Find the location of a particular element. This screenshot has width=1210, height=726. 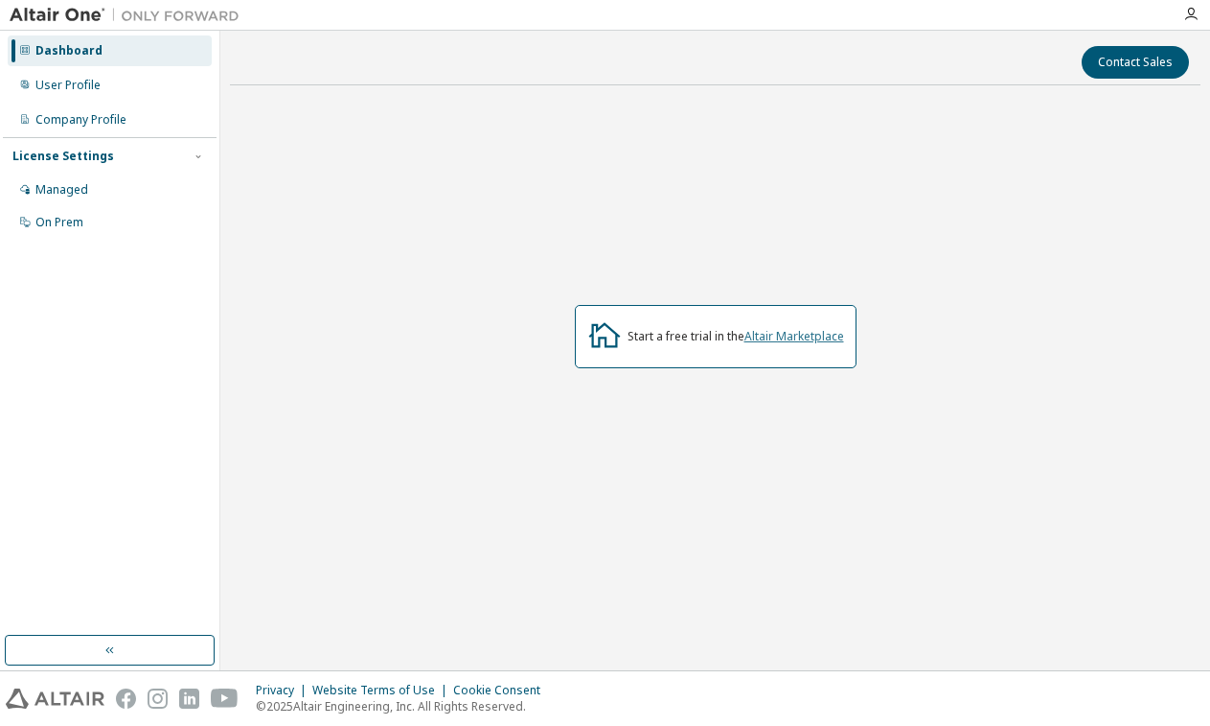

img: Altair One is located at coordinates (129, 15).